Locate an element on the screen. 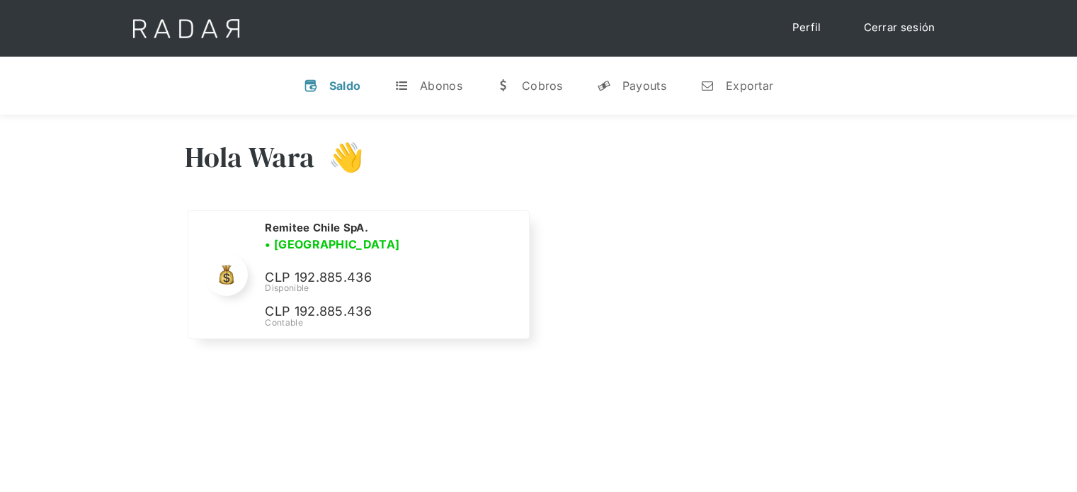 This screenshot has height=492, width=1077. div: n is located at coordinates (707, 86).